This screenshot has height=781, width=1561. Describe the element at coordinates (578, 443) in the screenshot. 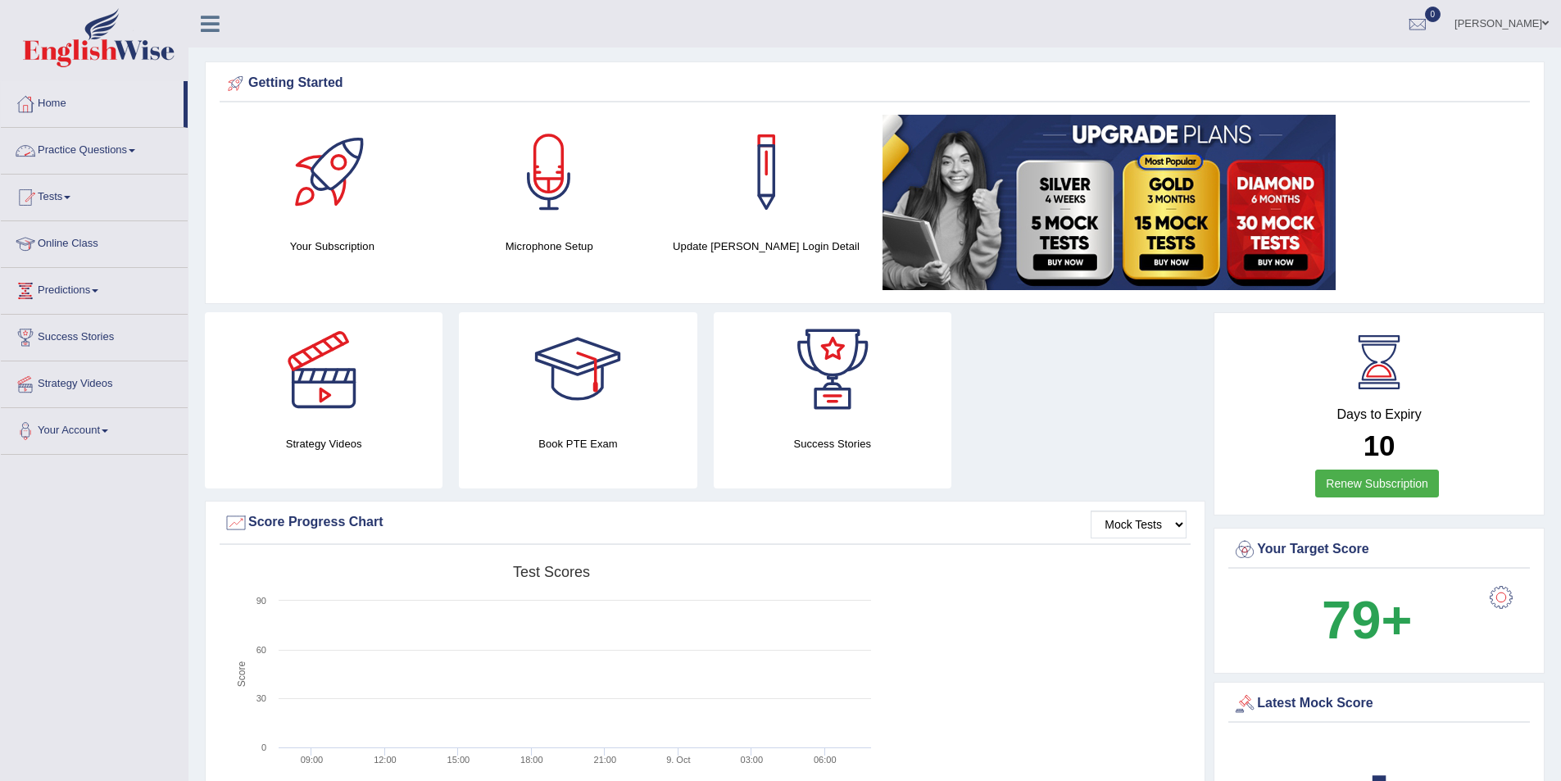

I see `h4: Book PTE Exam` at that location.